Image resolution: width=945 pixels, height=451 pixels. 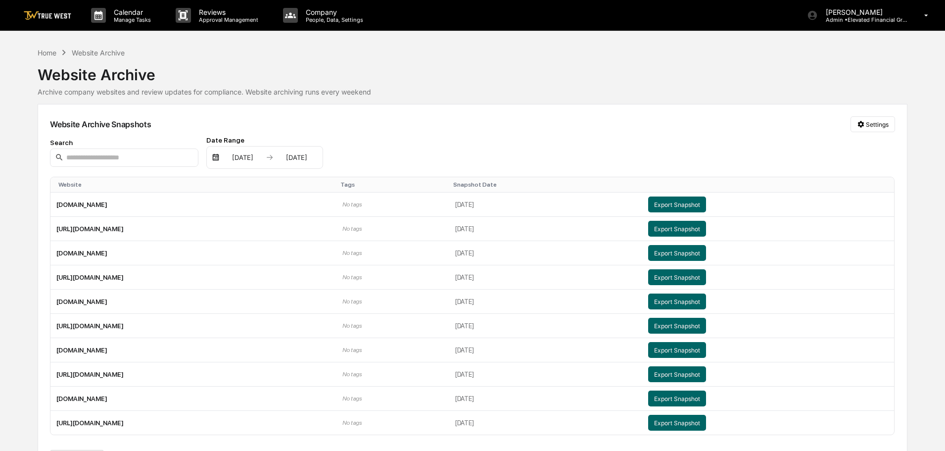 What do you see at coordinates (333, 20) in the screenshot?
I see `p: People, Data, Settings` at bounding box center [333, 20].